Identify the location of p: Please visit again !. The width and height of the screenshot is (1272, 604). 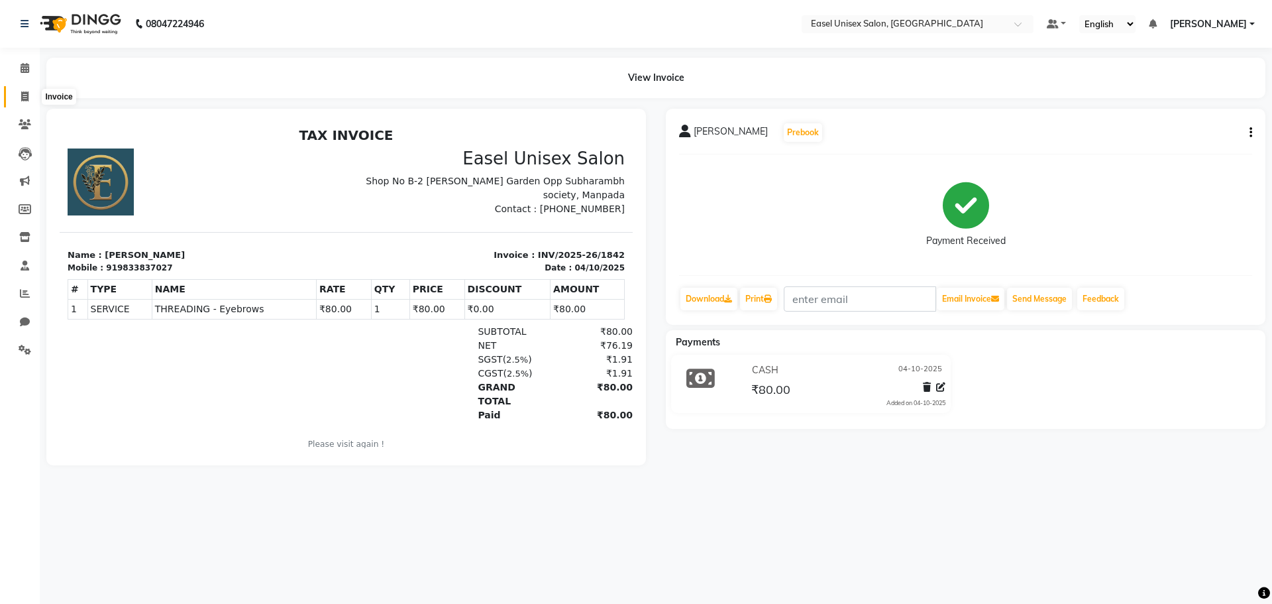
(286, 322).